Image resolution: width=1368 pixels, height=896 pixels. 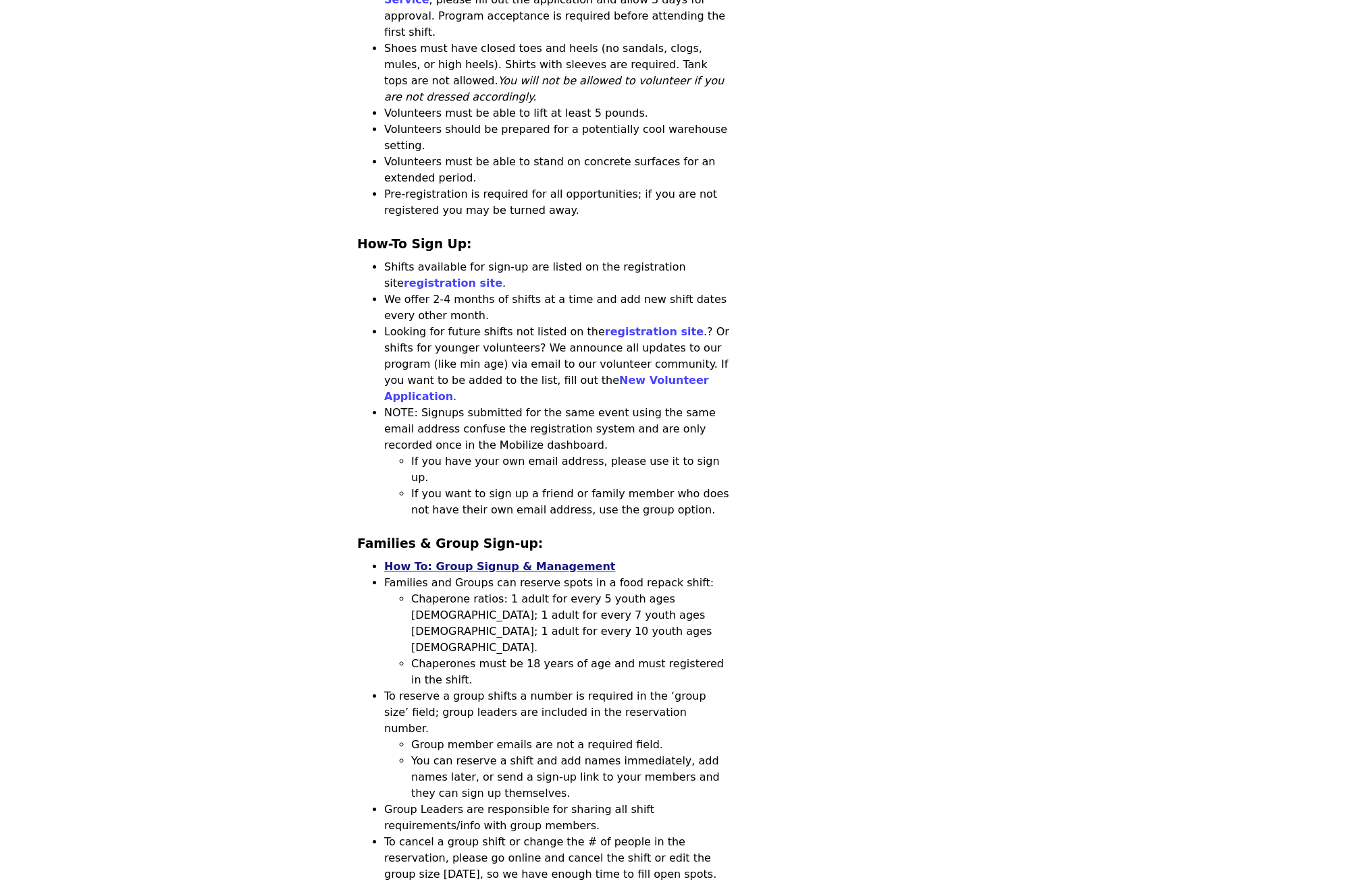 What do you see at coordinates (558, 364) in the screenshot?
I see `li: Looking for future shifts not listed on the .? Or shifts for younger volunteers? We announce all ...` at bounding box center [558, 364].